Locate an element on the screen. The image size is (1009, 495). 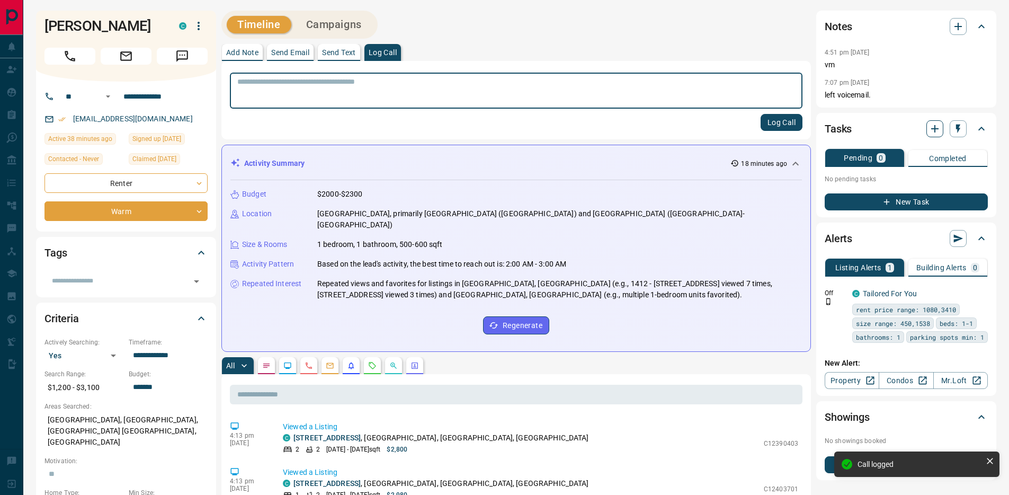
div: Notes is located at coordinates (906, 26).